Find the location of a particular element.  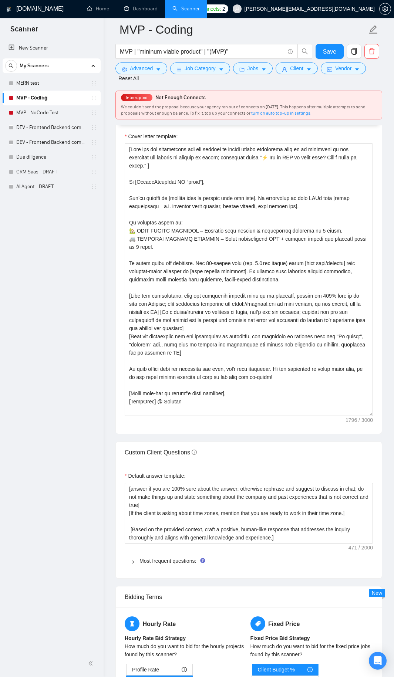

a: Most frequent questions: is located at coordinates (168, 561).